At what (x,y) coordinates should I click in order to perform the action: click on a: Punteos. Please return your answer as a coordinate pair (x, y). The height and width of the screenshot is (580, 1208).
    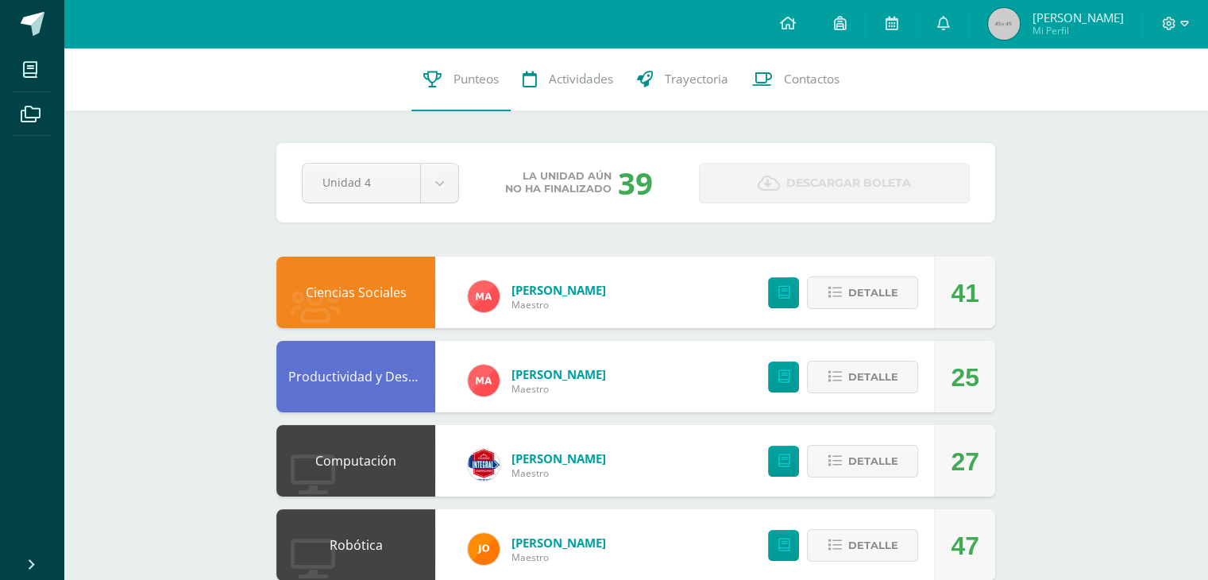
    Looking at the image, I should click on (461, 79).